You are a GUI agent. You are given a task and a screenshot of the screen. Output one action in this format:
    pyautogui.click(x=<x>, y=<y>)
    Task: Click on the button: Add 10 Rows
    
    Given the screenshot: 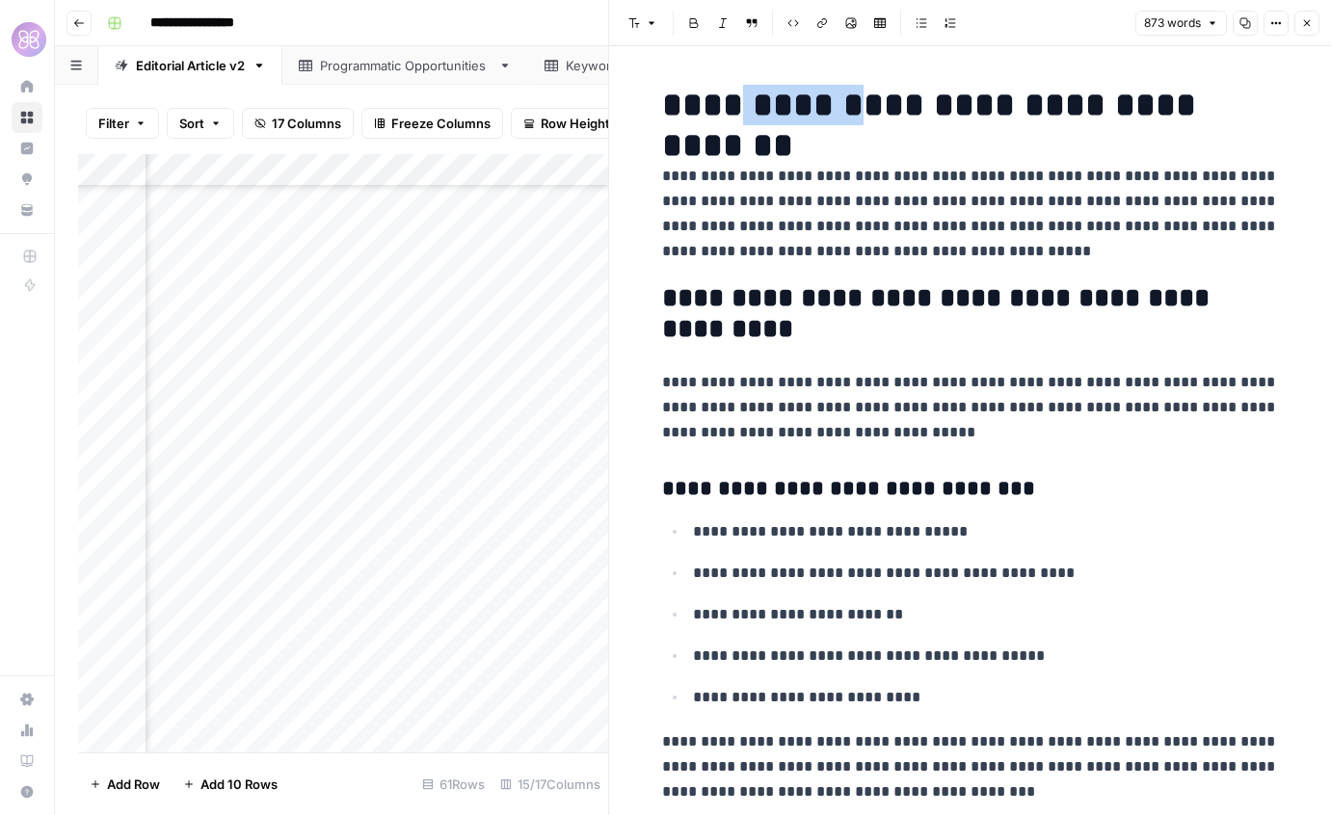 What is the action you would take?
    pyautogui.click(x=230, y=784)
    